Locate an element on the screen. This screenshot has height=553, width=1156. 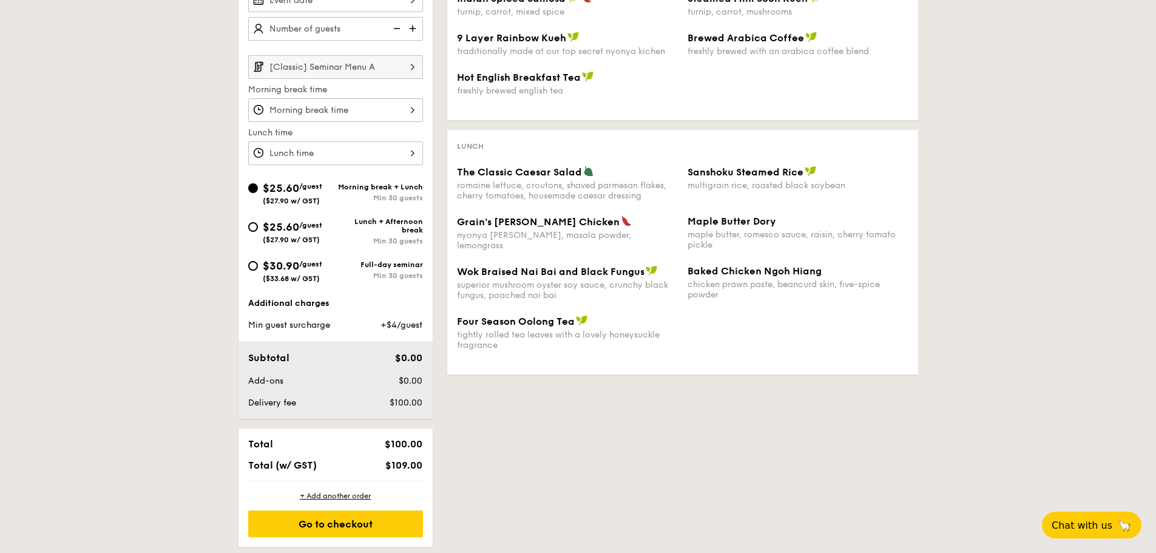
div: Morning break + Lunch is located at coordinates (379, 187).